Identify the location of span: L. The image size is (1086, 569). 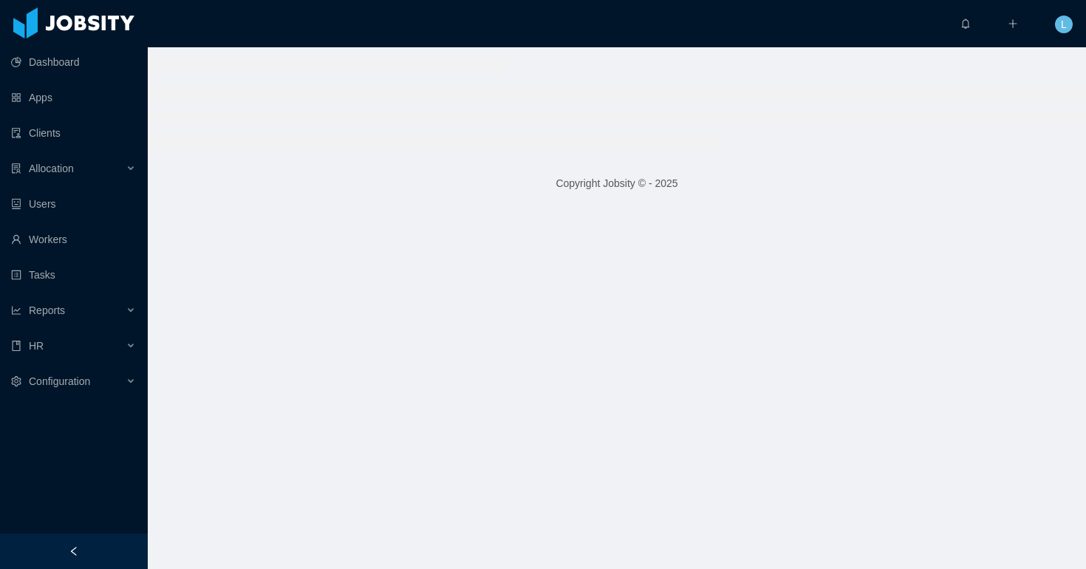
(1064, 24).